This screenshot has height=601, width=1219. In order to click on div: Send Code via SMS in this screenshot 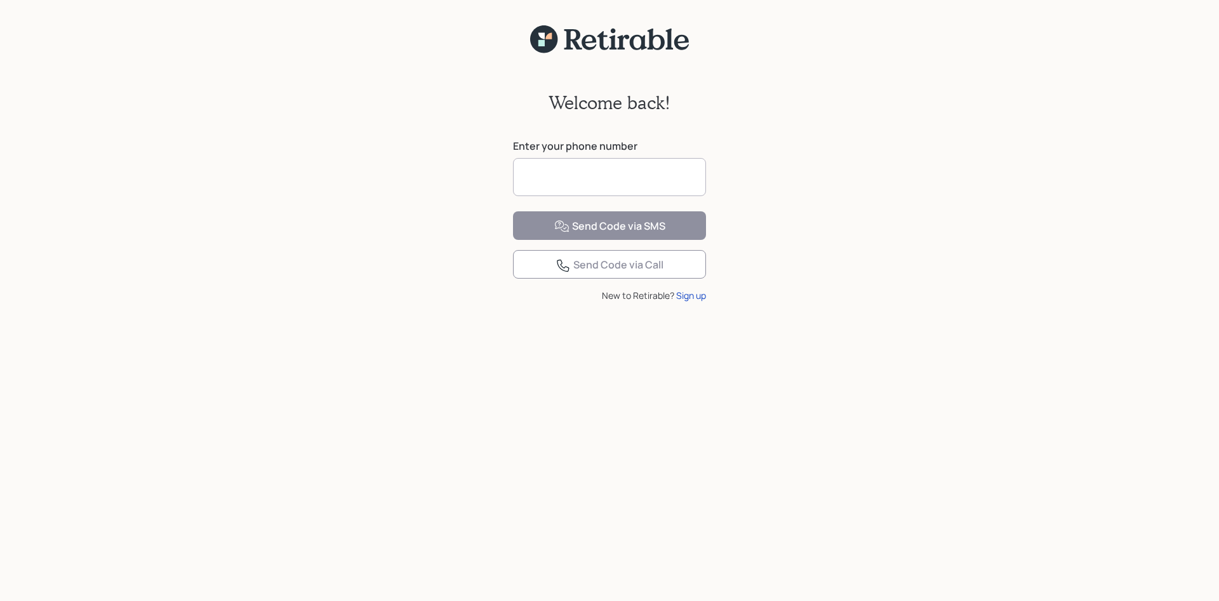, I will do `click(609, 227)`.